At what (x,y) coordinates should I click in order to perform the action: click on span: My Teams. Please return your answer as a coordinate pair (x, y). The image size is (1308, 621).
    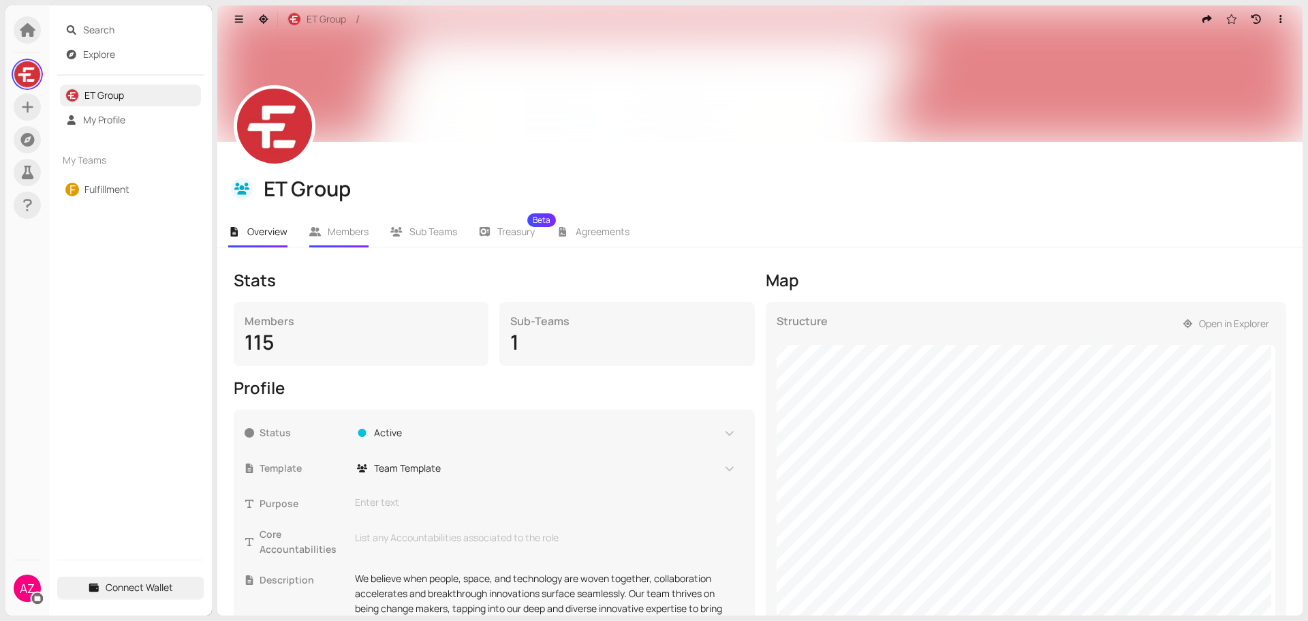
    Looking at the image, I should click on (119, 160).